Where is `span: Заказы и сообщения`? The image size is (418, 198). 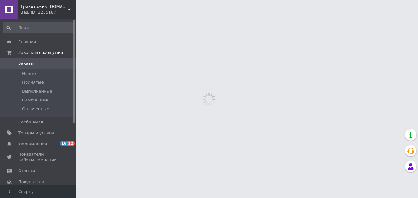
span: Заказы и сообщения is located at coordinates (41, 53).